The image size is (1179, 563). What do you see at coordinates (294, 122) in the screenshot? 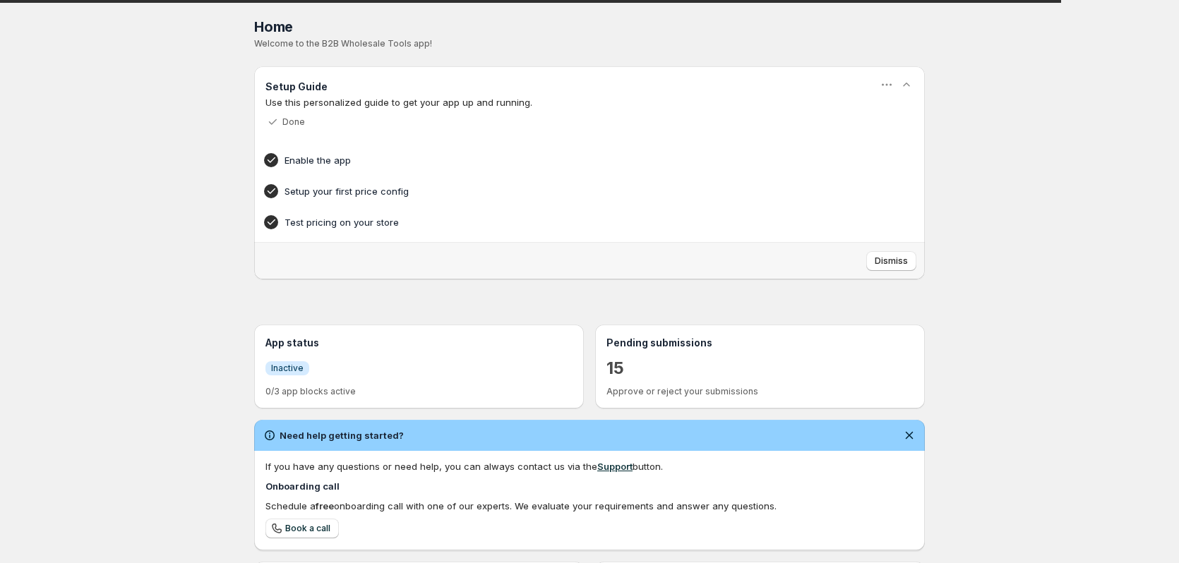
I see `p: Done` at bounding box center [294, 122].